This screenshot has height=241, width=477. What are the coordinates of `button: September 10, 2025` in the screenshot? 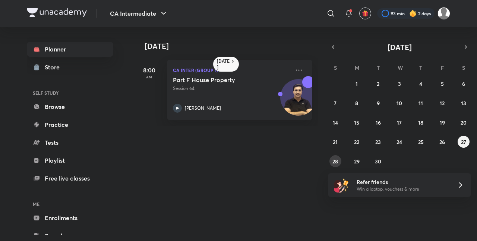 It's located at (399, 103).